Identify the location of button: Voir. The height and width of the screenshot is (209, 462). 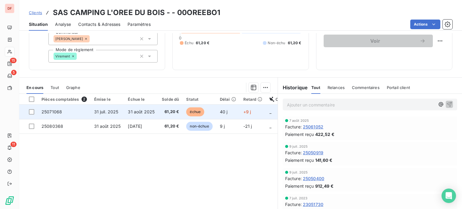
(378, 41).